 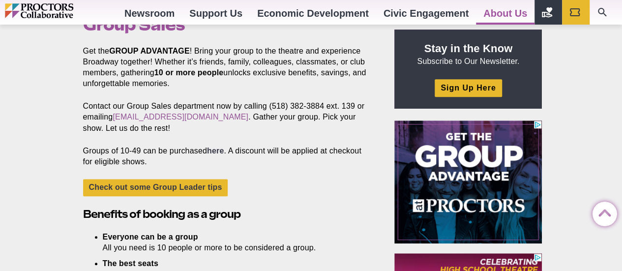 I want to click on h2: Benefits of booking as a group, so click(x=228, y=214).